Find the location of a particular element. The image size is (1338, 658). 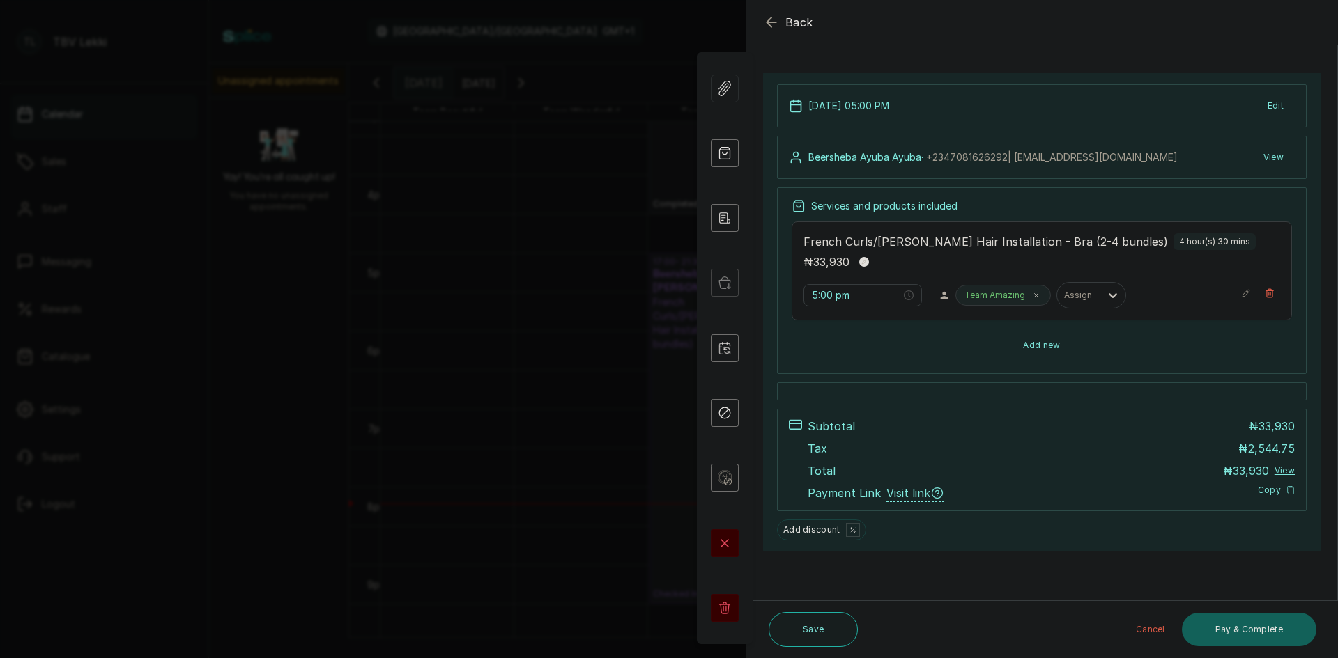

button: Pay & Complete is located at coordinates (1249, 630).